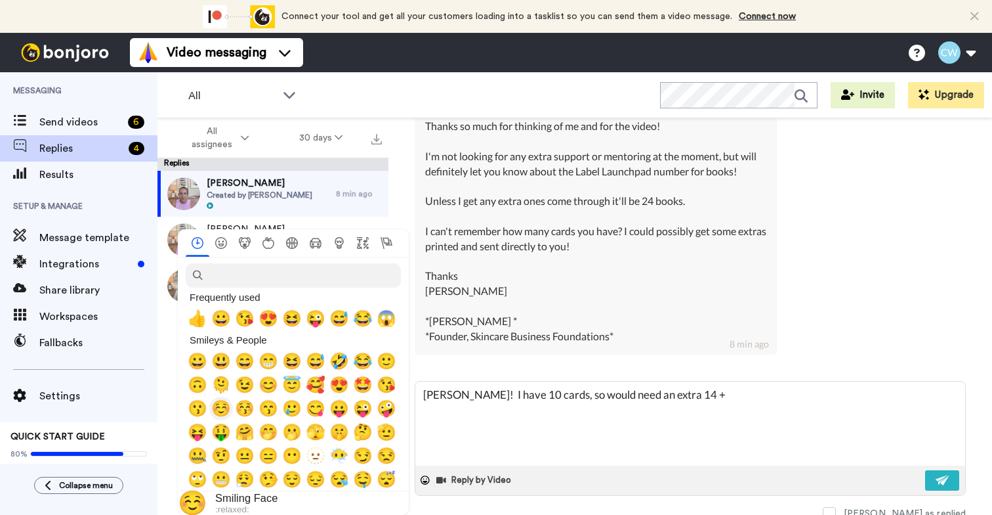  I want to click on button: Collapse menu, so click(79, 485).